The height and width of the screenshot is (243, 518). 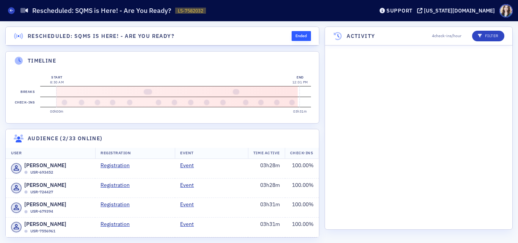 What do you see at coordinates (50, 153) in the screenshot?
I see `th: User` at bounding box center [50, 153].